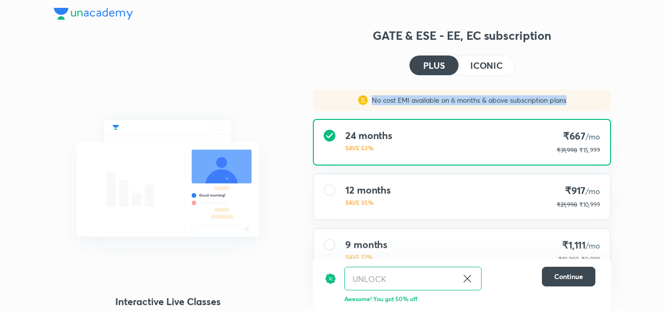  I want to click on p: Awesome! You got 50% off, so click(470, 298).